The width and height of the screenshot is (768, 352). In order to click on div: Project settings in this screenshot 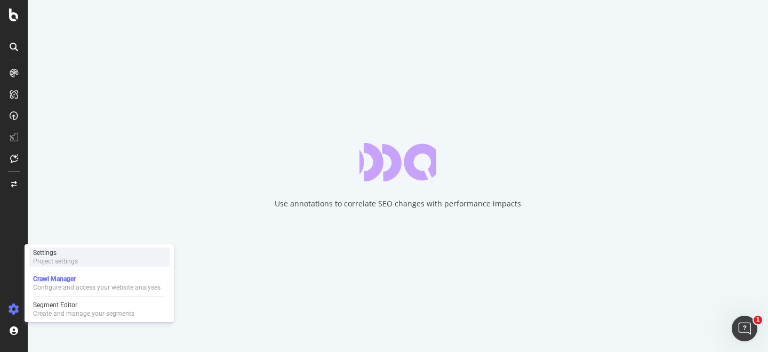, I will do `click(55, 261)`.